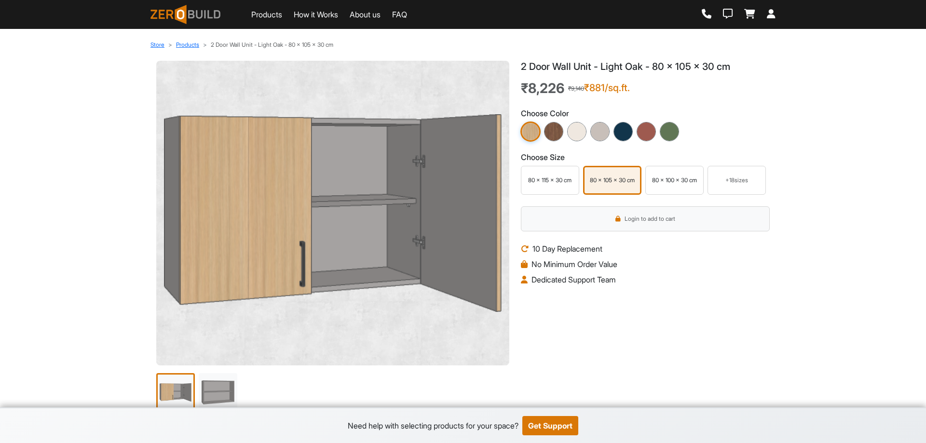 The width and height of the screenshot is (926, 443). Describe the element at coordinates (612, 180) in the screenshot. I see `div: 80 x 105 x 30 cm` at that location.